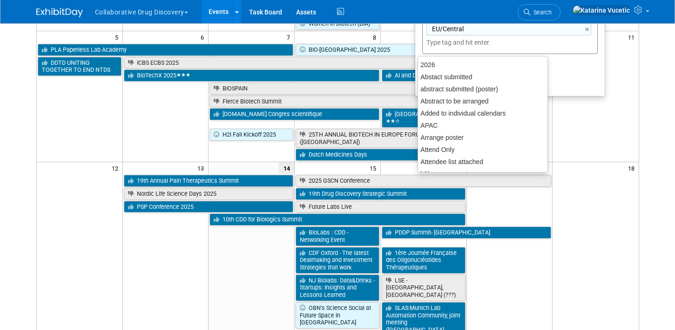 This screenshot has width=675, height=330. I want to click on a: DDTD UNITING TOGETHER TO END NTDS, so click(80, 66).